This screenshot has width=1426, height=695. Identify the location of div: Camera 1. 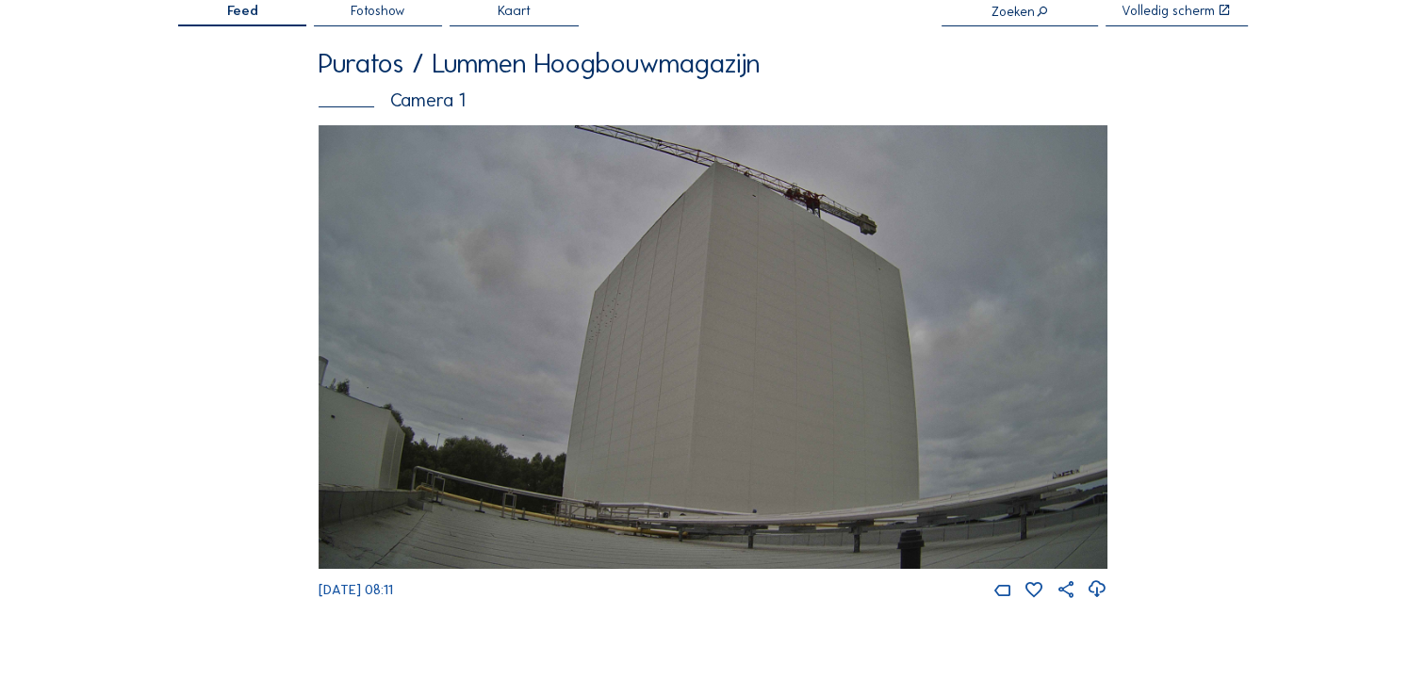
(712, 100).